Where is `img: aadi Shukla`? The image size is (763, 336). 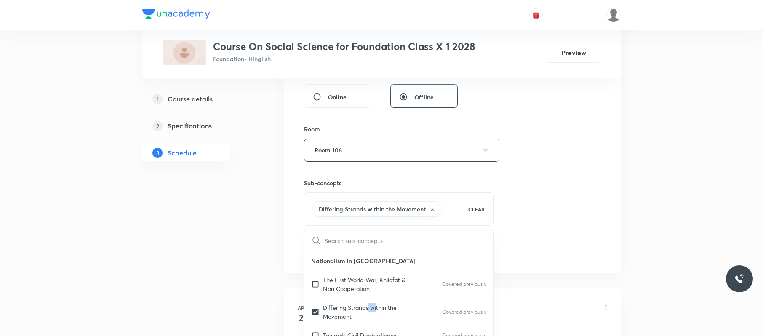
img: aadi Shukla is located at coordinates (613, 15).